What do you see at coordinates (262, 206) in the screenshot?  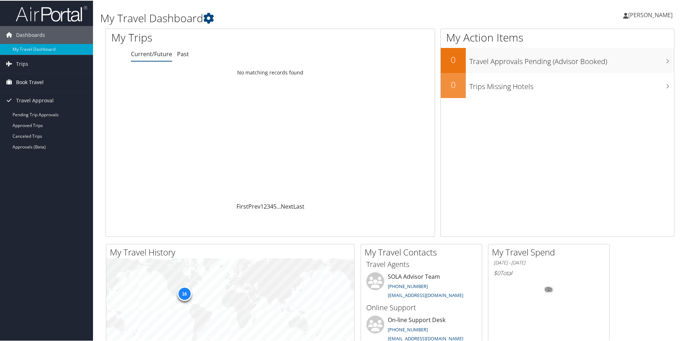 I see `a: 1` at bounding box center [262, 206].